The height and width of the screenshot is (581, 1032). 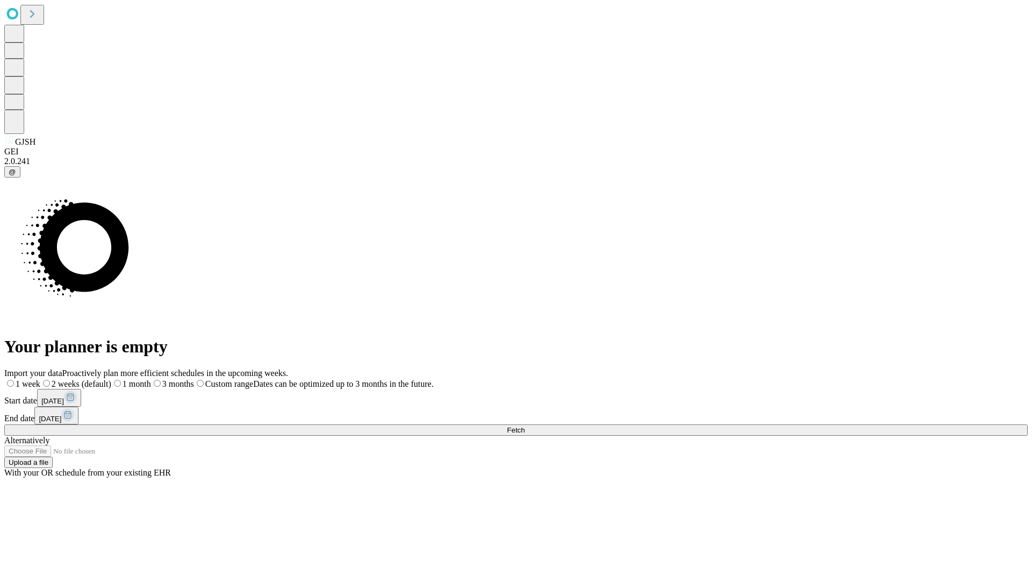 What do you see at coordinates (10, 383) in the screenshot?
I see `input: 1 week` at bounding box center [10, 383].